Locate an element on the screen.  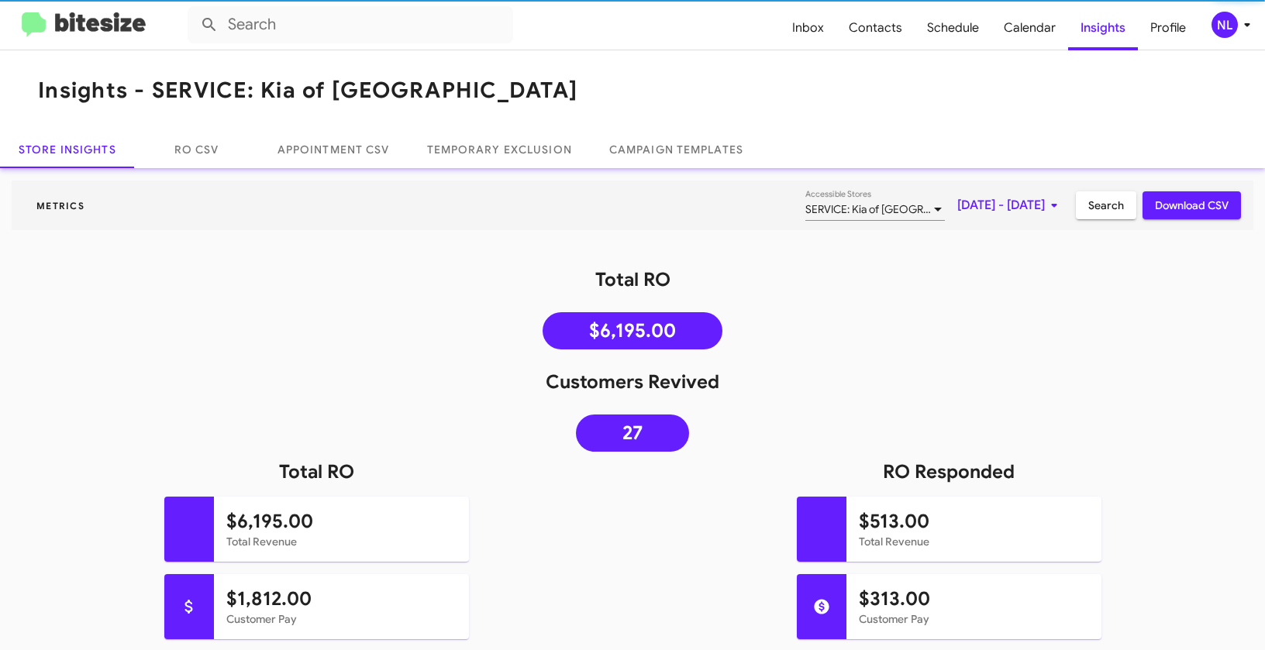
span: Search is located at coordinates (1106, 205).